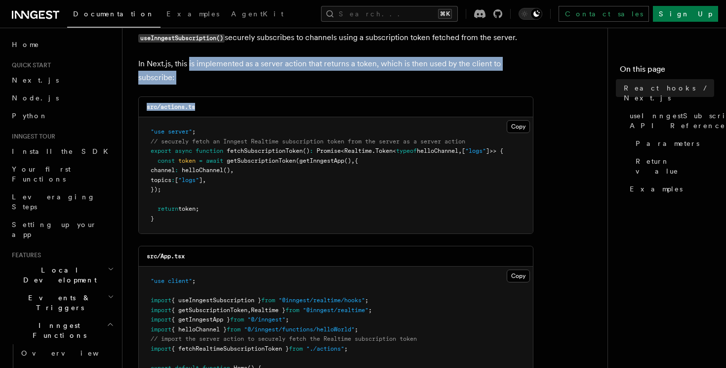 The height and width of the screenshot is (368, 726). What do you see at coordinates (166, 161) in the screenshot?
I see `span: const` at bounding box center [166, 161].